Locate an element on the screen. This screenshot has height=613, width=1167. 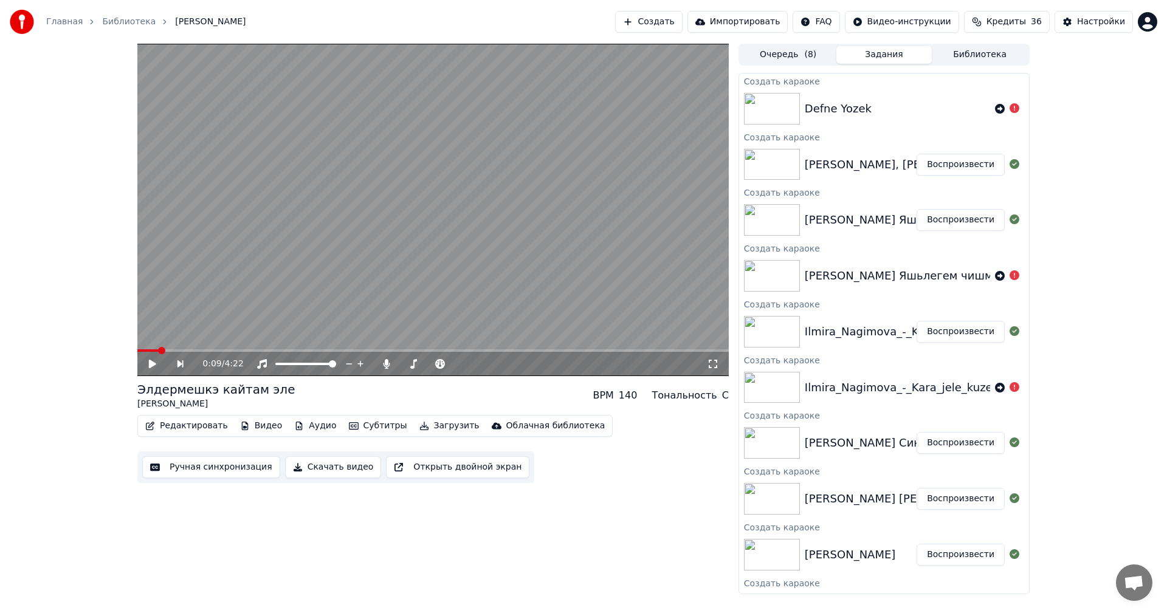
button: Задания is located at coordinates (884, 55).